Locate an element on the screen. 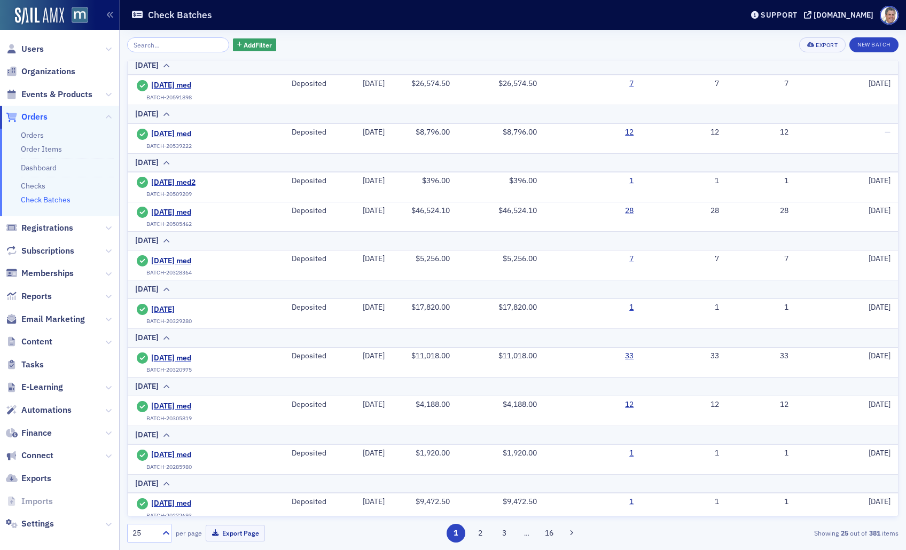 This screenshot has width=906, height=550. button: AddFilter is located at coordinates (255, 45).